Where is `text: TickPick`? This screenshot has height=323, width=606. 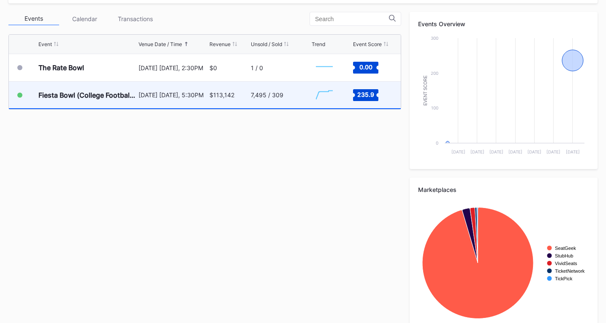
text: TickPick is located at coordinates (564, 278).